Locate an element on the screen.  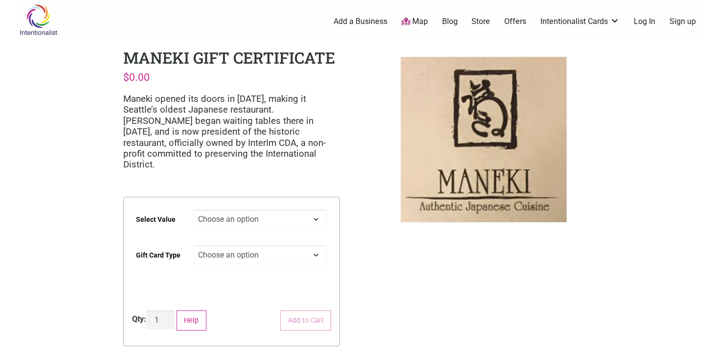
input: Product quantity is located at coordinates (160, 320).